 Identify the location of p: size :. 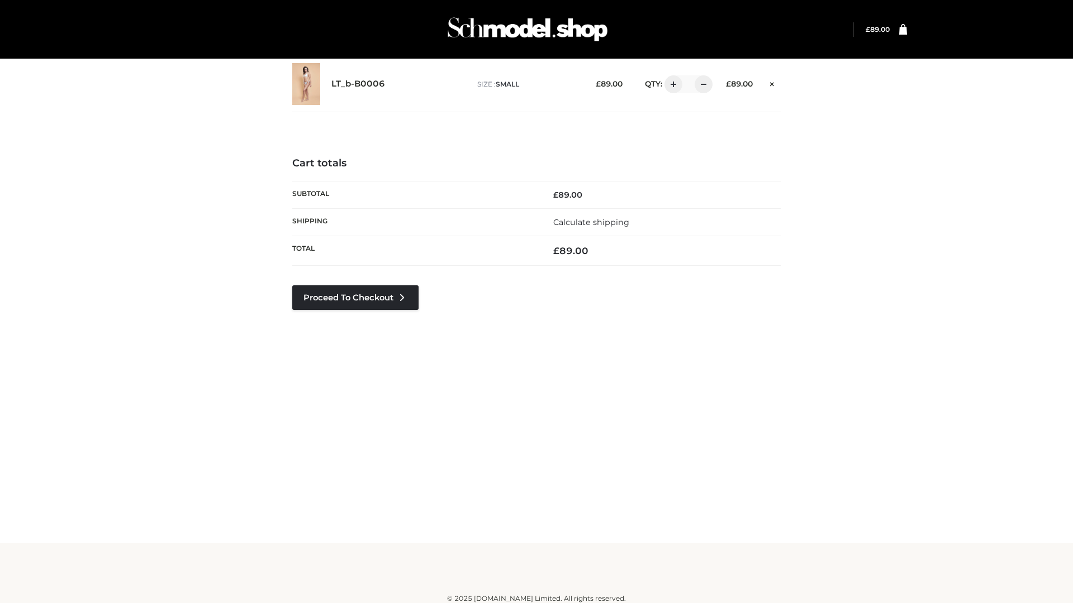
(527, 84).